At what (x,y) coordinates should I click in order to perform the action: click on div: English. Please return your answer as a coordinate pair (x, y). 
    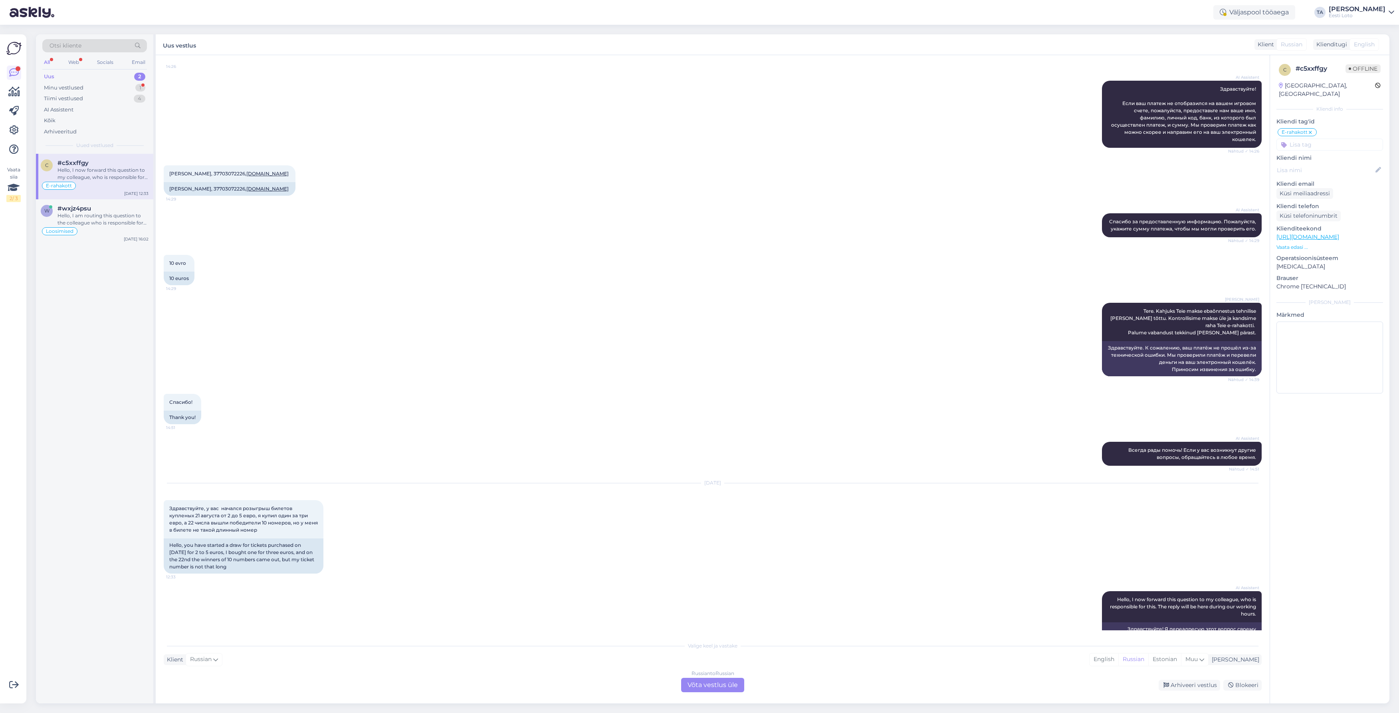
    Looking at the image, I should click on (1104, 659).